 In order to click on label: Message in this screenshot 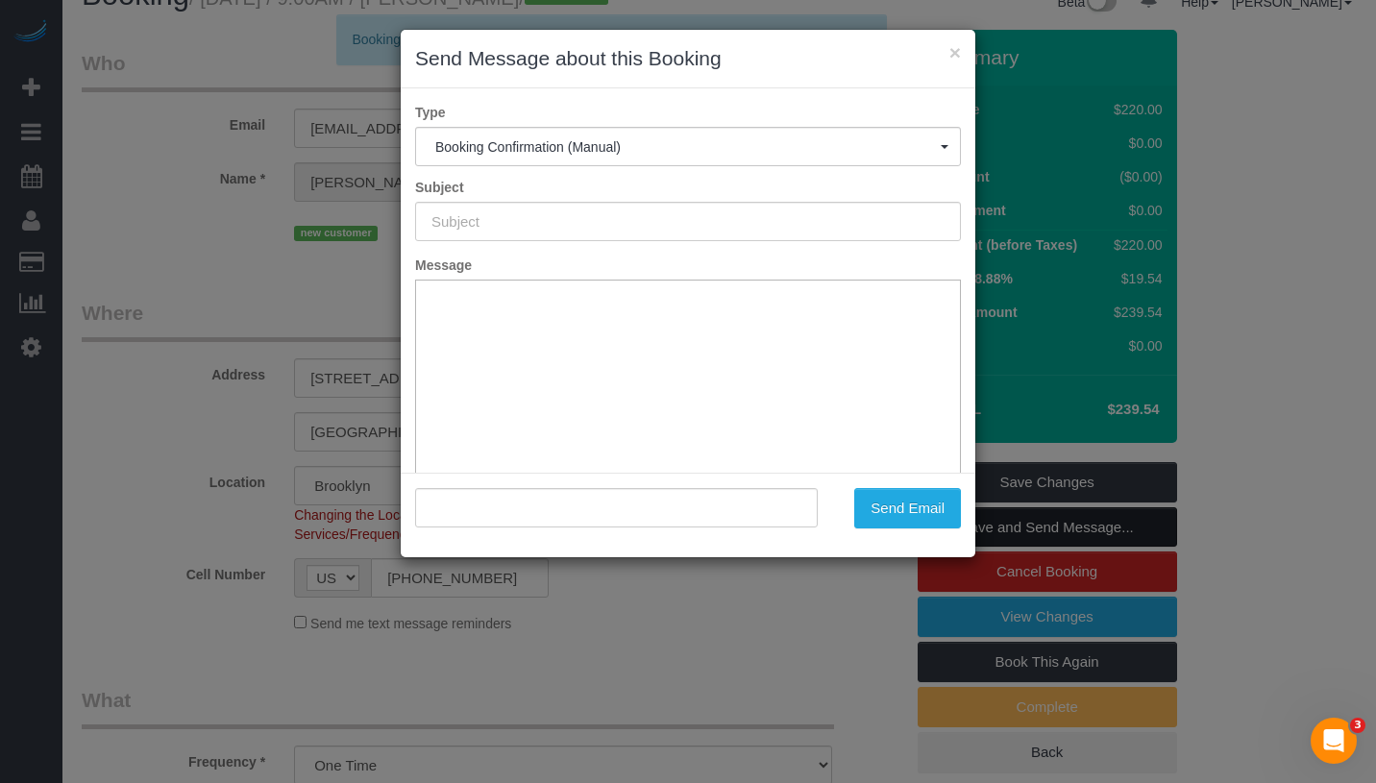, I will do `click(688, 265)`.